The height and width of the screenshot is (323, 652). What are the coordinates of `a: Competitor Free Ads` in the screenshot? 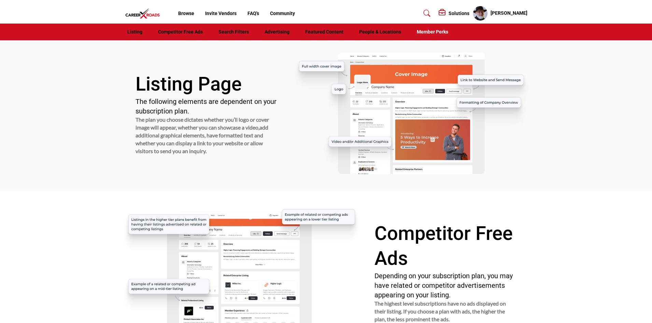 It's located at (180, 32).